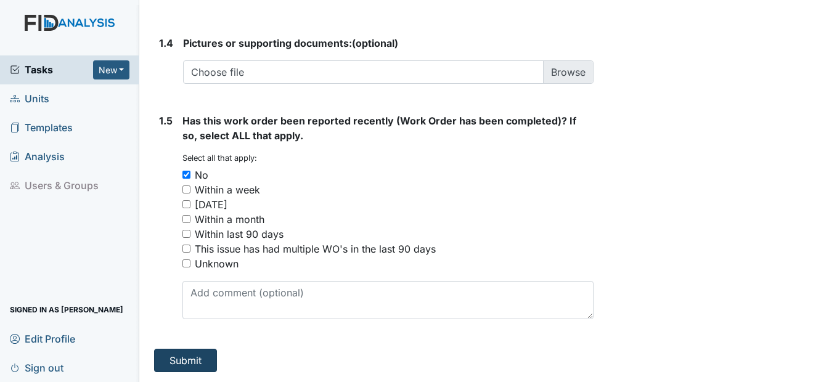 The image size is (837, 382). Describe the element at coordinates (30, 99) in the screenshot. I see `span: Units` at that location.